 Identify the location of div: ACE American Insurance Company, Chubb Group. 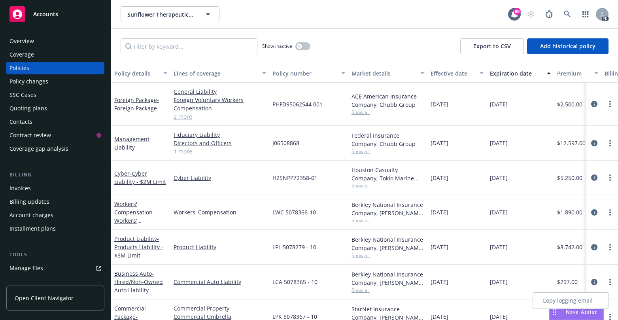
(388, 100).